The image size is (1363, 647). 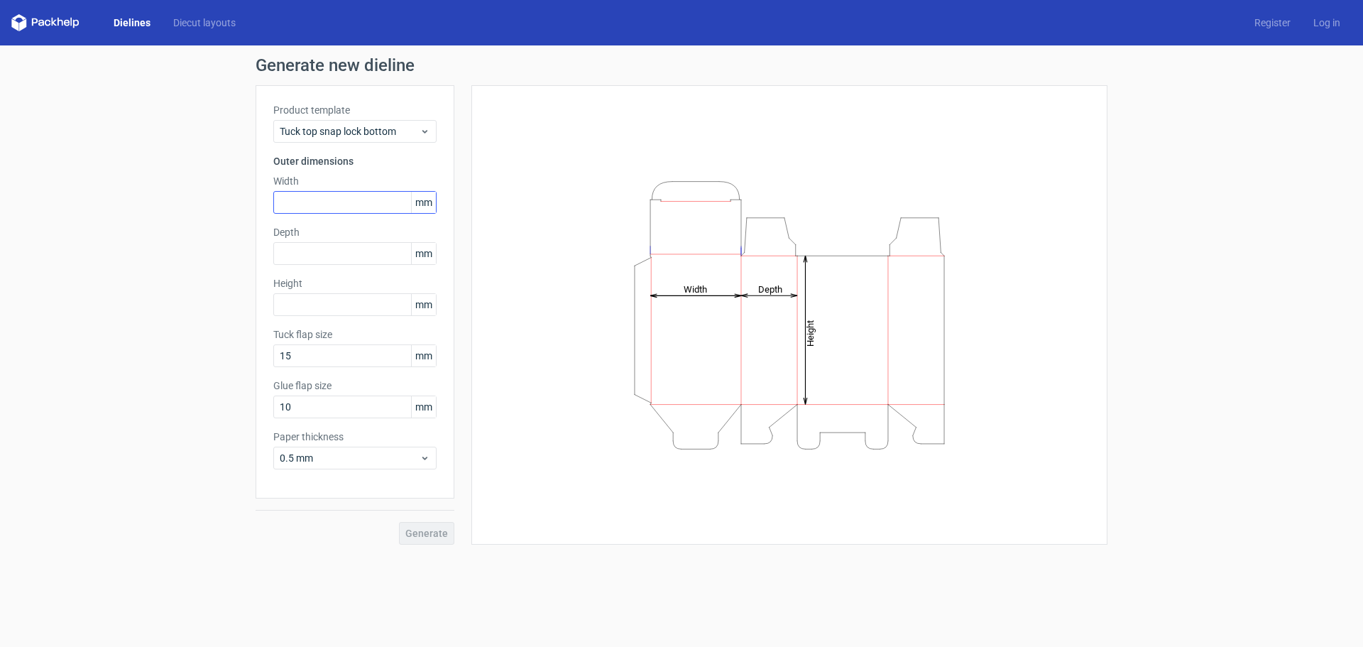 What do you see at coordinates (355, 334) in the screenshot?
I see `label: Tuck flap size` at bounding box center [355, 334].